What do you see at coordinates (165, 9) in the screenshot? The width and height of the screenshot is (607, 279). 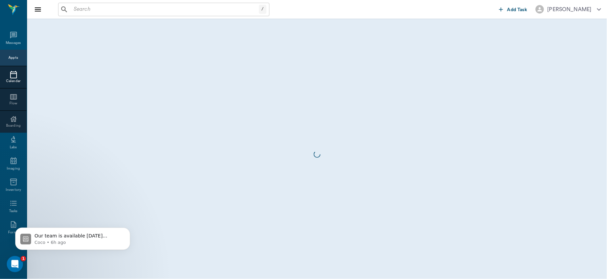 I see `input: Search` at bounding box center [165, 9].